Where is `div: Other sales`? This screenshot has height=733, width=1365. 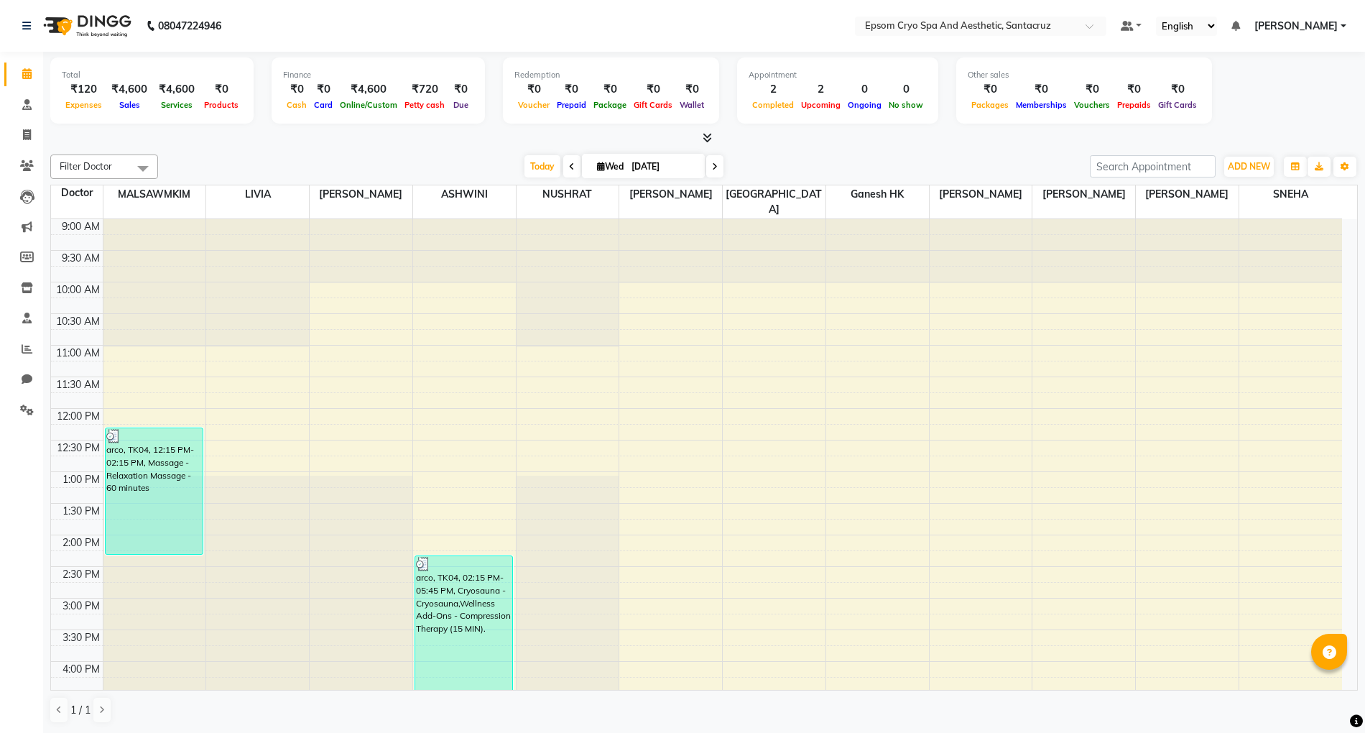
div: Other sales is located at coordinates (1084, 75).